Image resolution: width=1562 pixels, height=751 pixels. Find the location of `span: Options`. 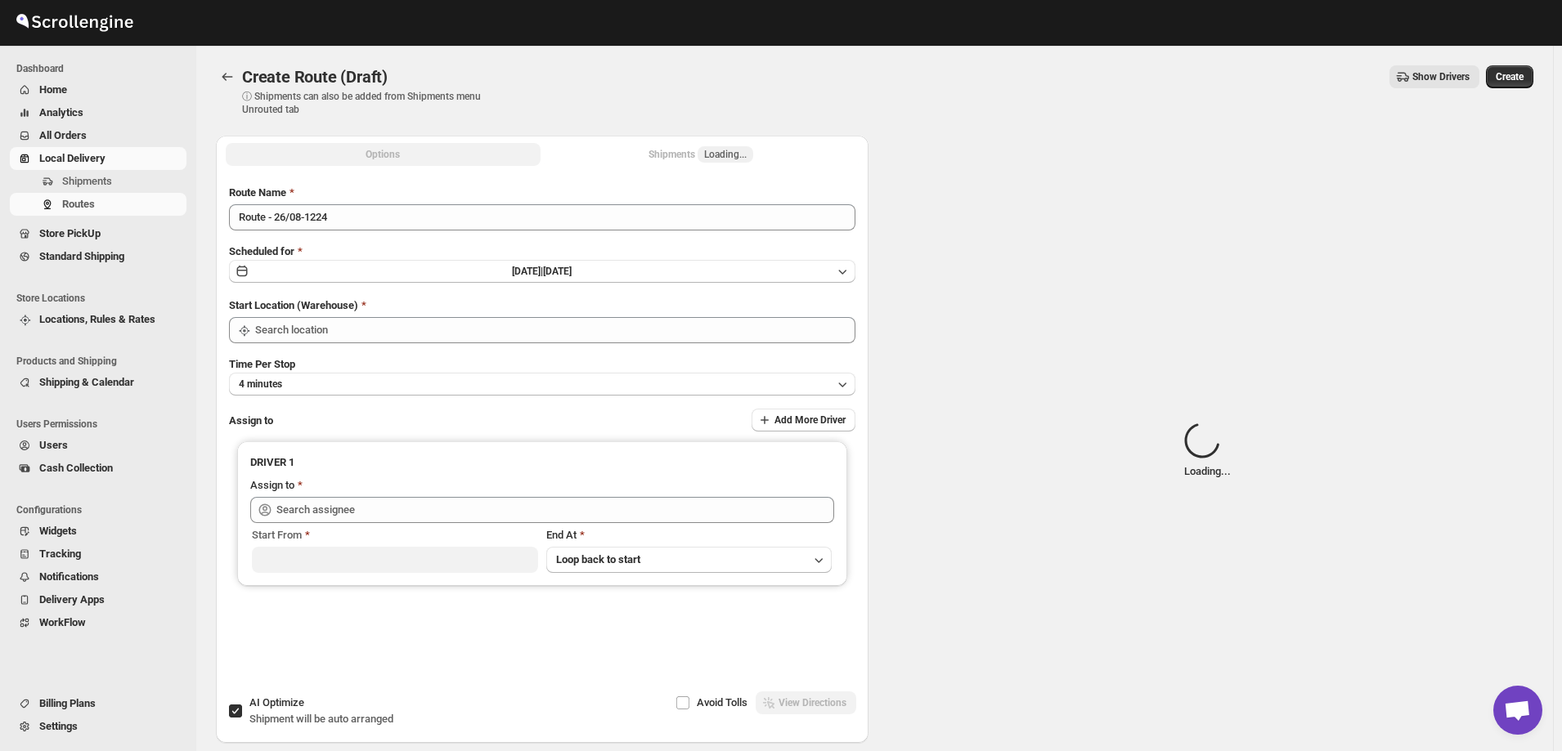

span: Options is located at coordinates (383, 155).